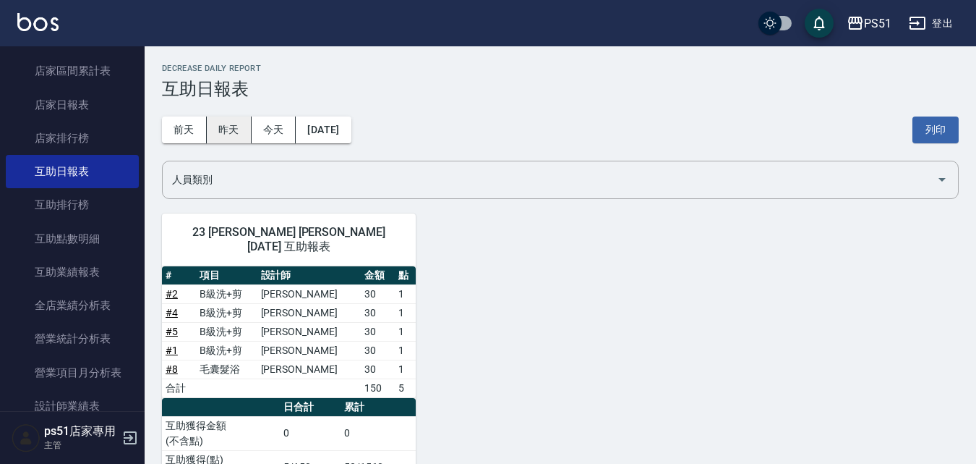 The width and height of the screenshot is (976, 464). Describe the element at coordinates (226, 276) in the screenshot. I see `th: 項目` at that location.